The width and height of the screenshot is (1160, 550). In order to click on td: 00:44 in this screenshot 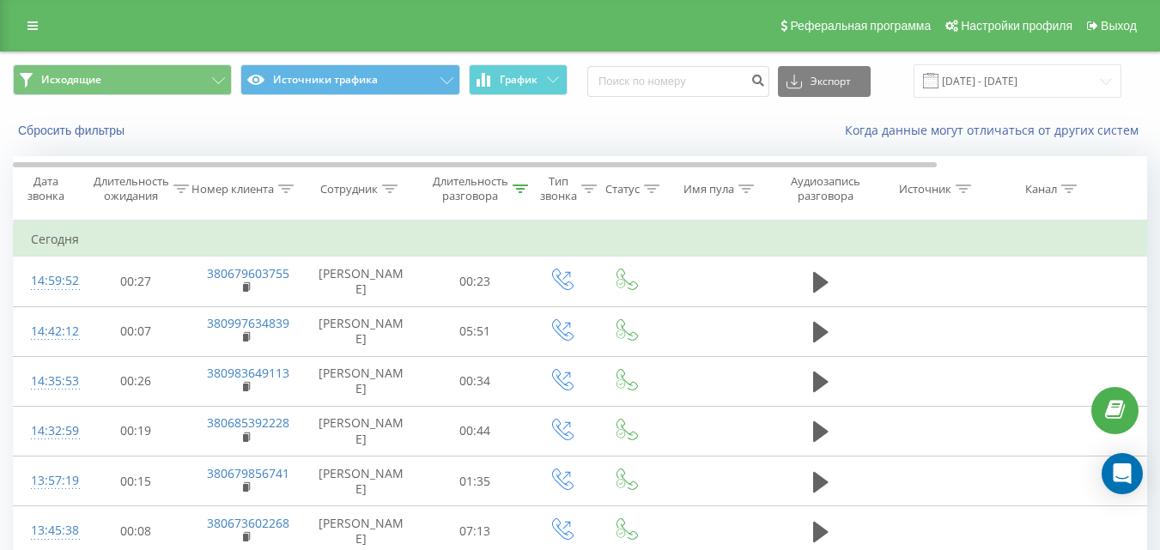, I will do `click(475, 431)`.